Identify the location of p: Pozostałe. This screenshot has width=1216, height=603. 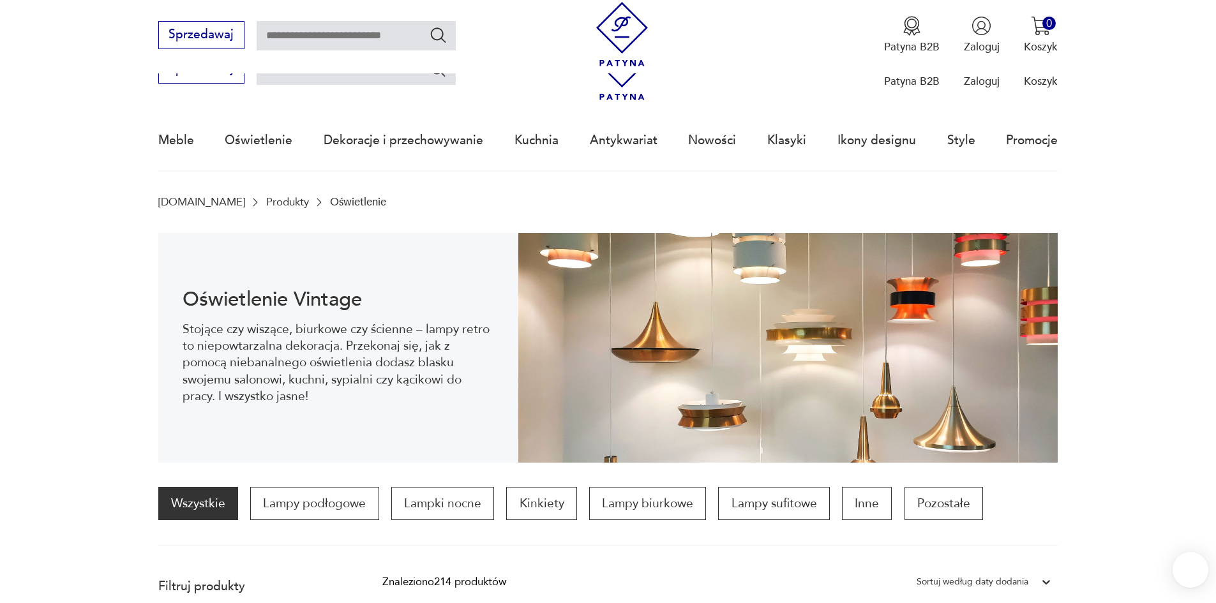
(943, 503).